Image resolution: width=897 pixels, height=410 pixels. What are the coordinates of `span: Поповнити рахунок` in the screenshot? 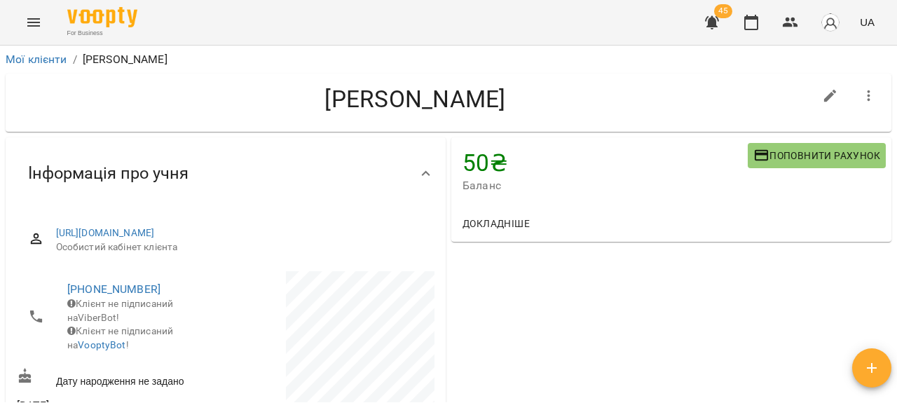 It's located at (816, 156).